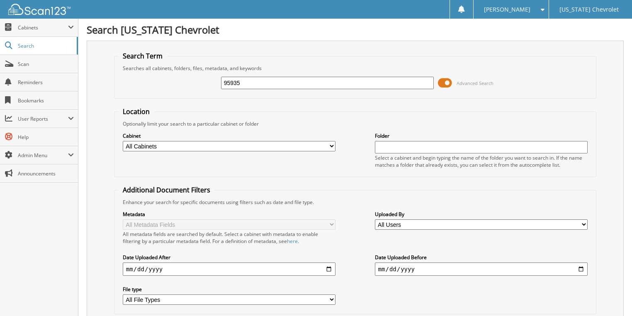  I want to click on span: Admin Menu, so click(43, 155).